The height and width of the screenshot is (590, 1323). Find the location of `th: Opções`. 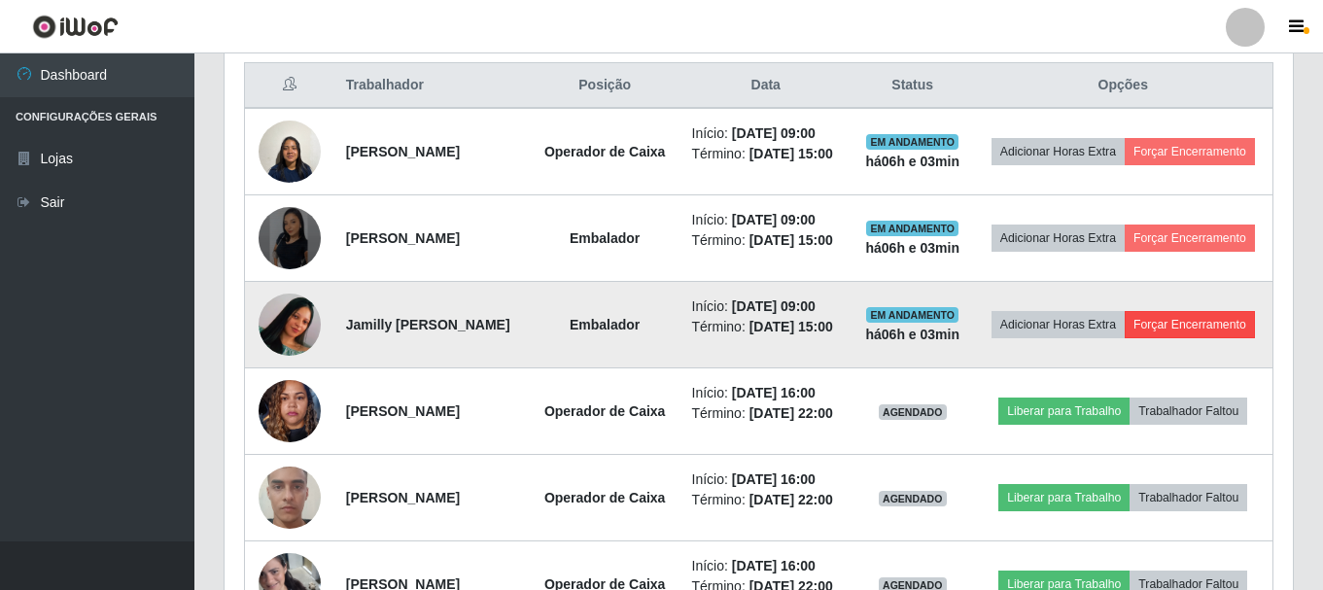

th: Opções is located at coordinates (1124, 86).